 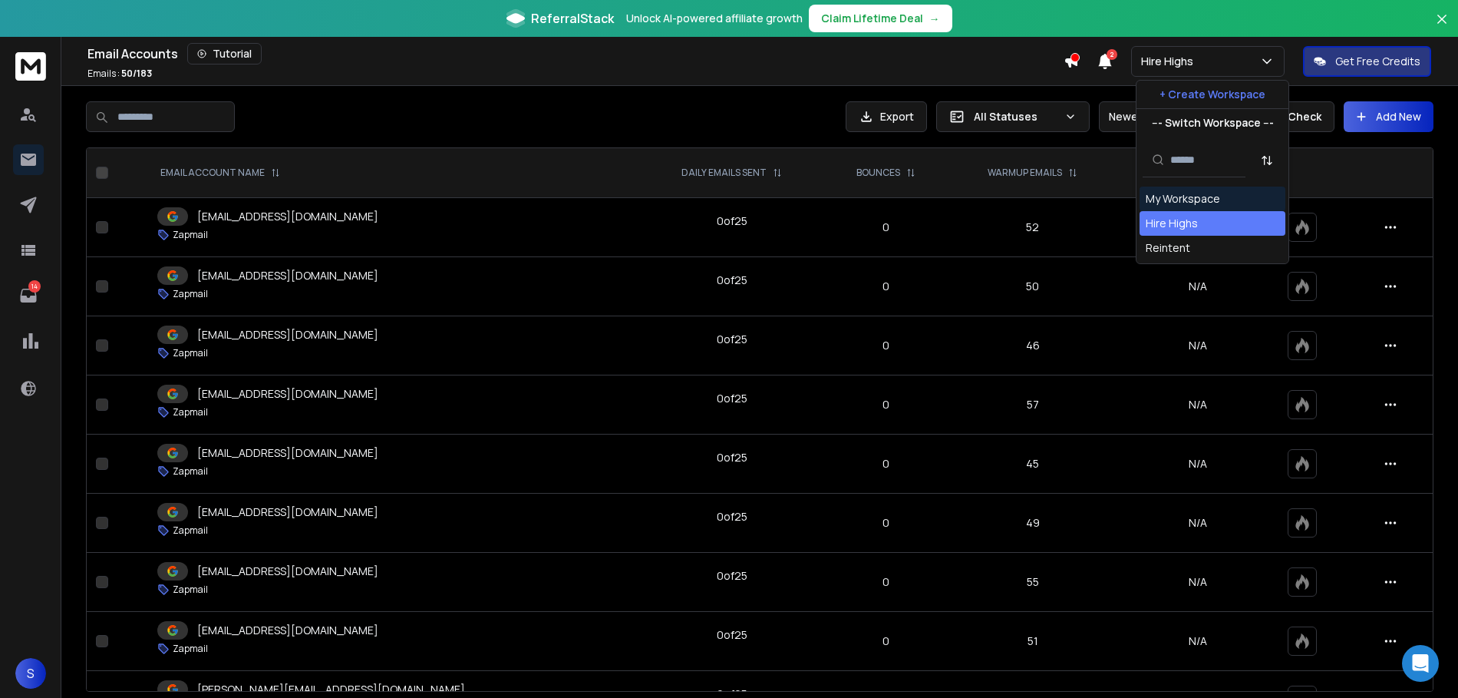 What do you see at coordinates (31, 673) in the screenshot?
I see `span: S` at bounding box center [31, 673].